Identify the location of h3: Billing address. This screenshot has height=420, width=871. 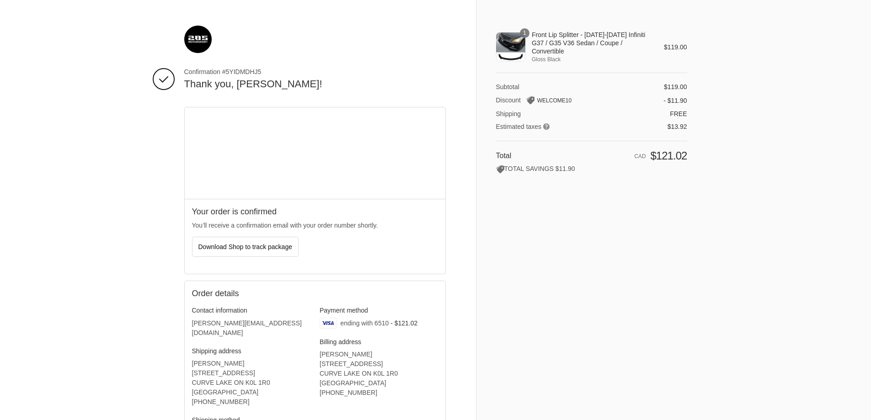
(379, 342).